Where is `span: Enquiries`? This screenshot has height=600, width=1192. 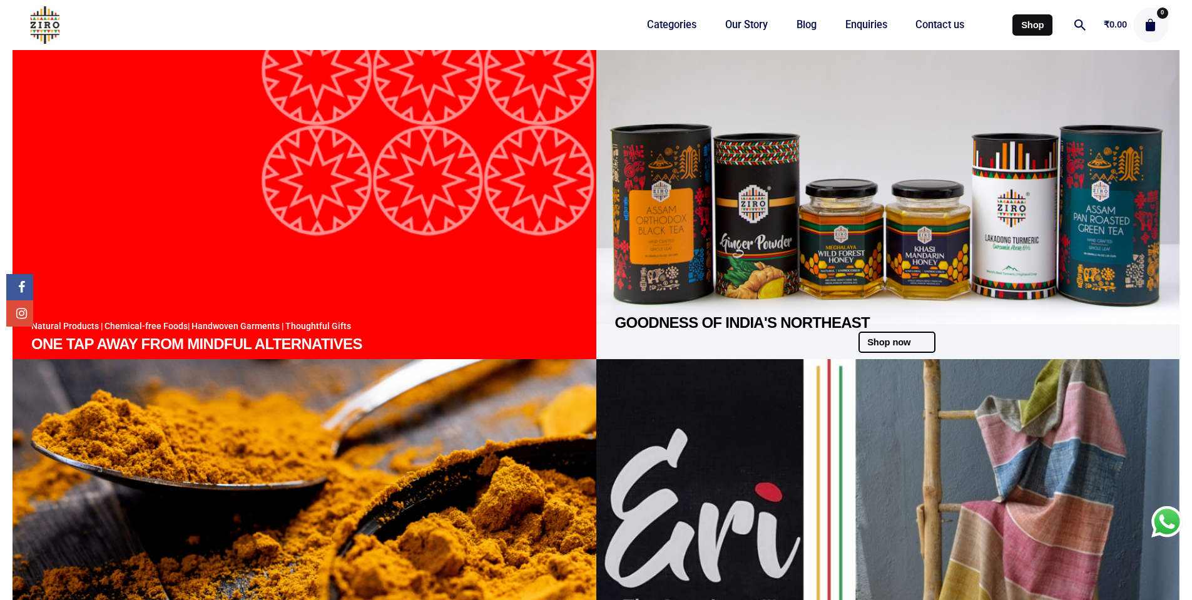
span: Enquiries is located at coordinates (866, 24).